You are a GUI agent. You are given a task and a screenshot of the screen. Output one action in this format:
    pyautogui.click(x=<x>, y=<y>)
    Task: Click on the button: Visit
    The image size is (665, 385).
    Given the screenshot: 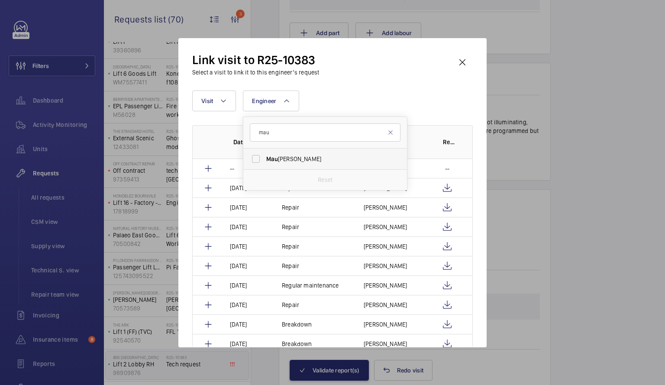 What is the action you would take?
    pyautogui.click(x=214, y=101)
    